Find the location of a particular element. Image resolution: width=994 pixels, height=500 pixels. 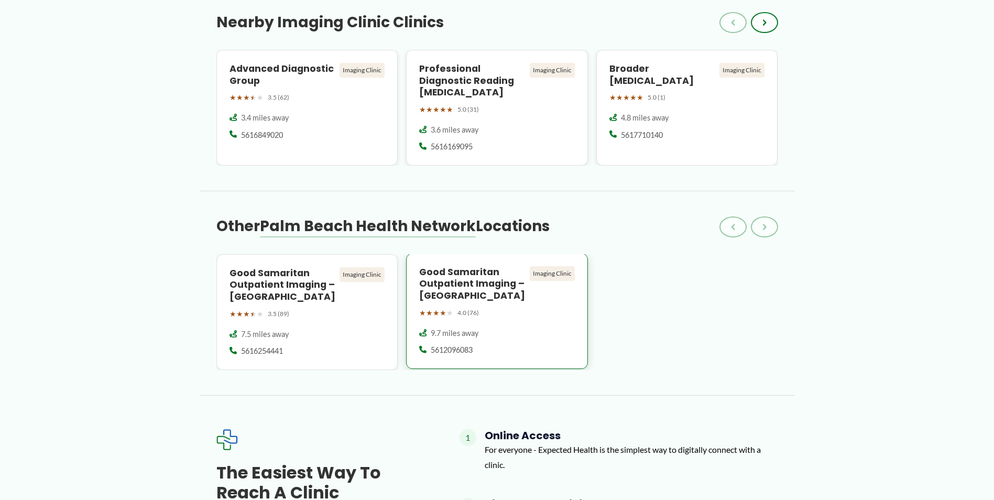

span: 5616849020 is located at coordinates (262, 135).